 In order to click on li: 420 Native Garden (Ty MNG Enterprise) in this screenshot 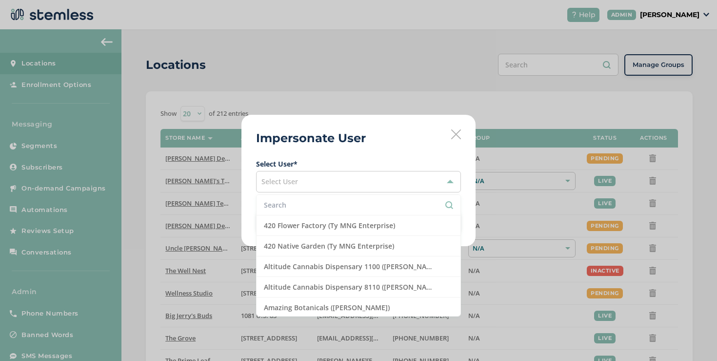, I will do `click(359, 246)`.